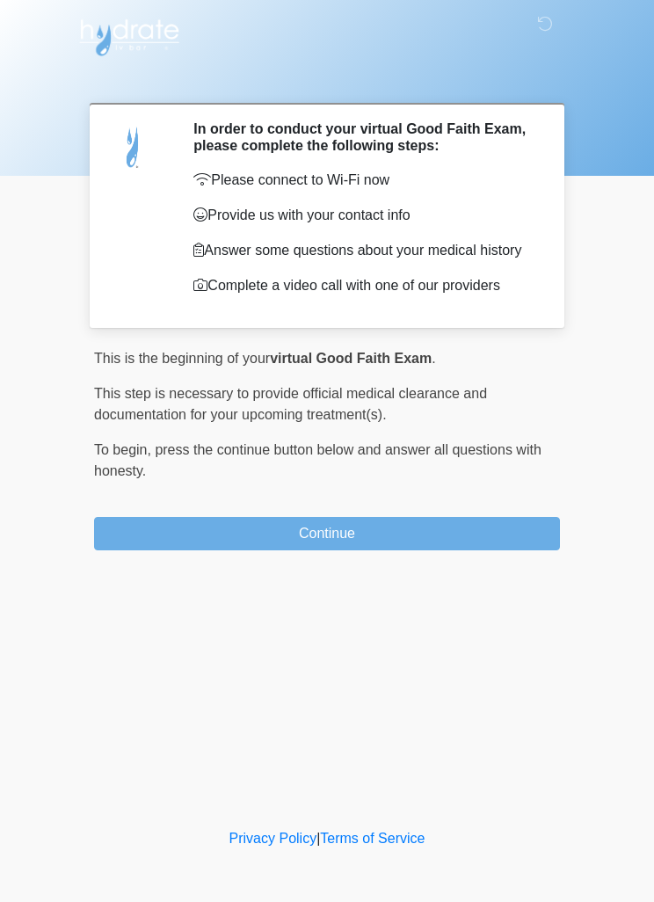 The width and height of the screenshot is (654, 902). What do you see at coordinates (372, 838) in the screenshot?
I see `a: Terms of Service` at bounding box center [372, 838].